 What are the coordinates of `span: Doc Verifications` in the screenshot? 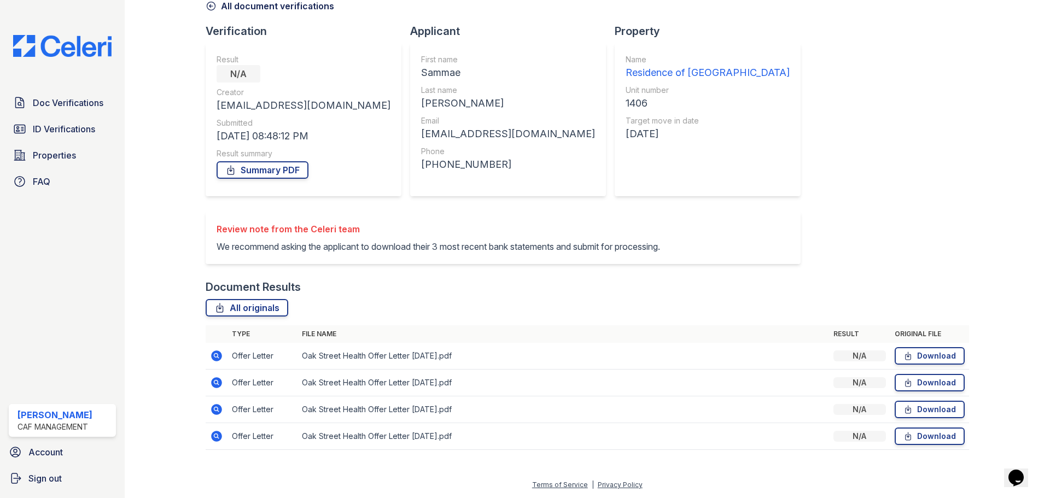 It's located at (68, 103).